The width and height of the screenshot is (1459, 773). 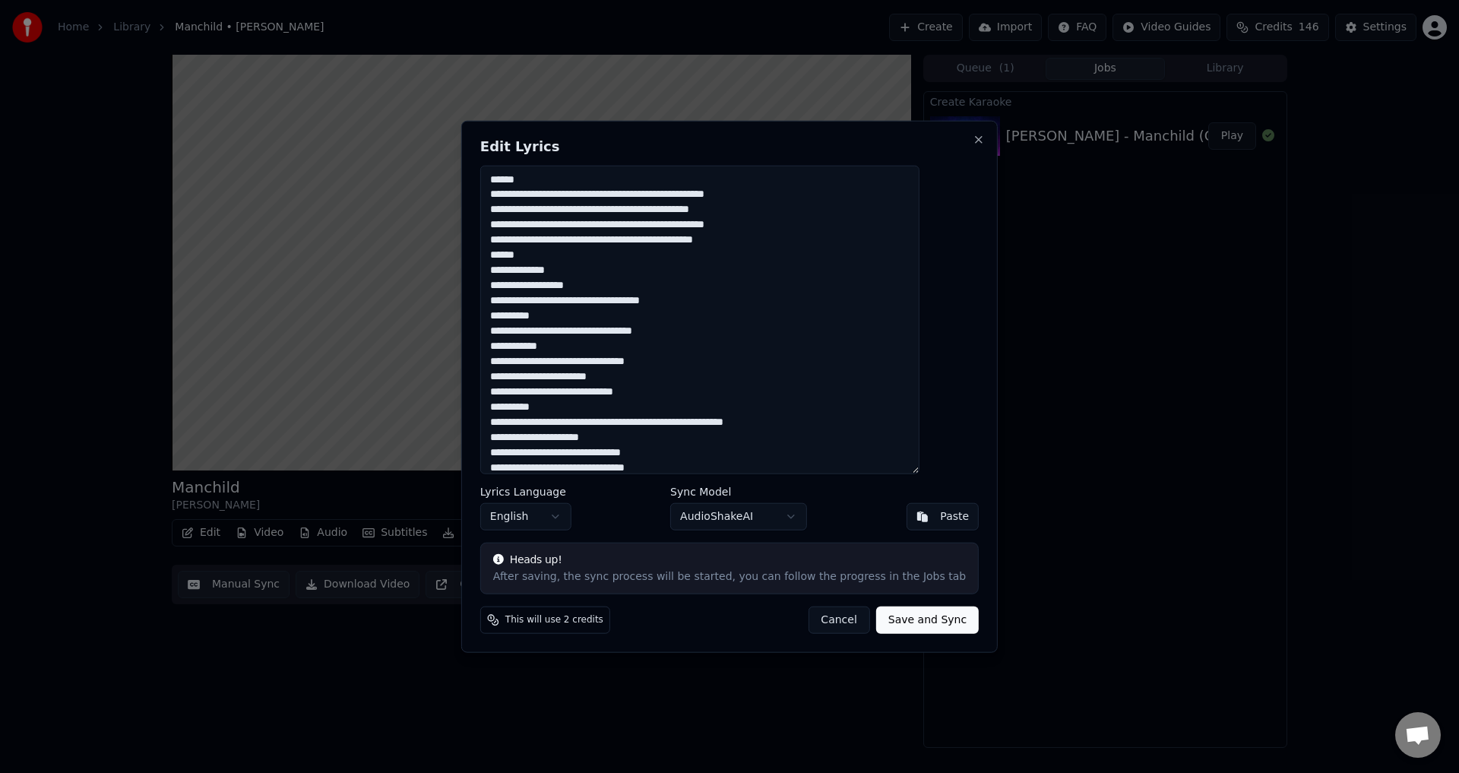 I want to click on div: Heads up!, so click(x=729, y=560).